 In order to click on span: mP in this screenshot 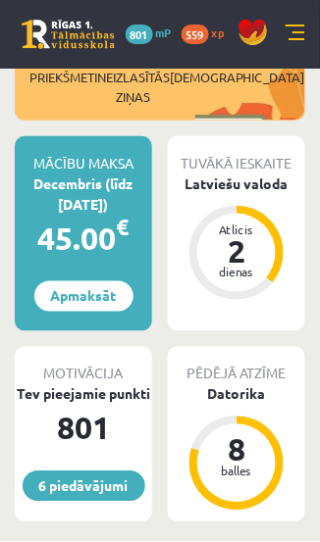, I will do `click(164, 32)`.